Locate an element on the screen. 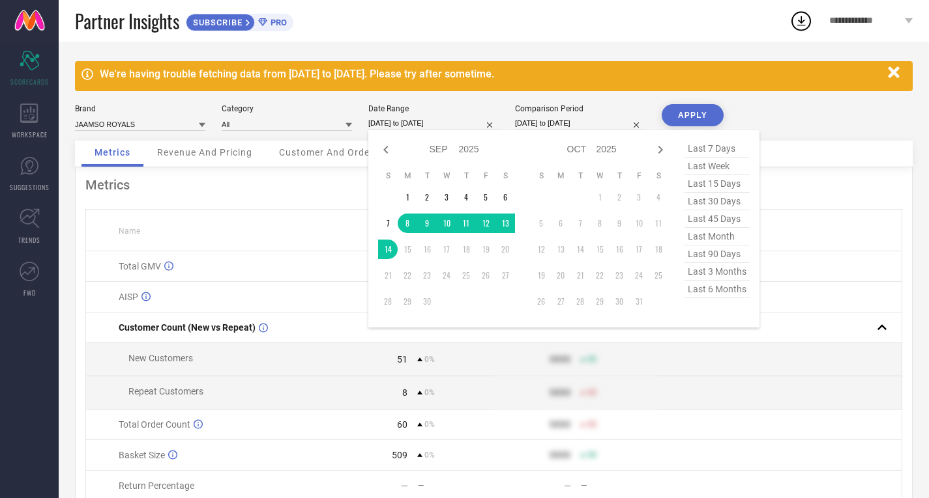 The image size is (929, 498). td: Fri Oct 17 2025 is located at coordinates (639, 250).